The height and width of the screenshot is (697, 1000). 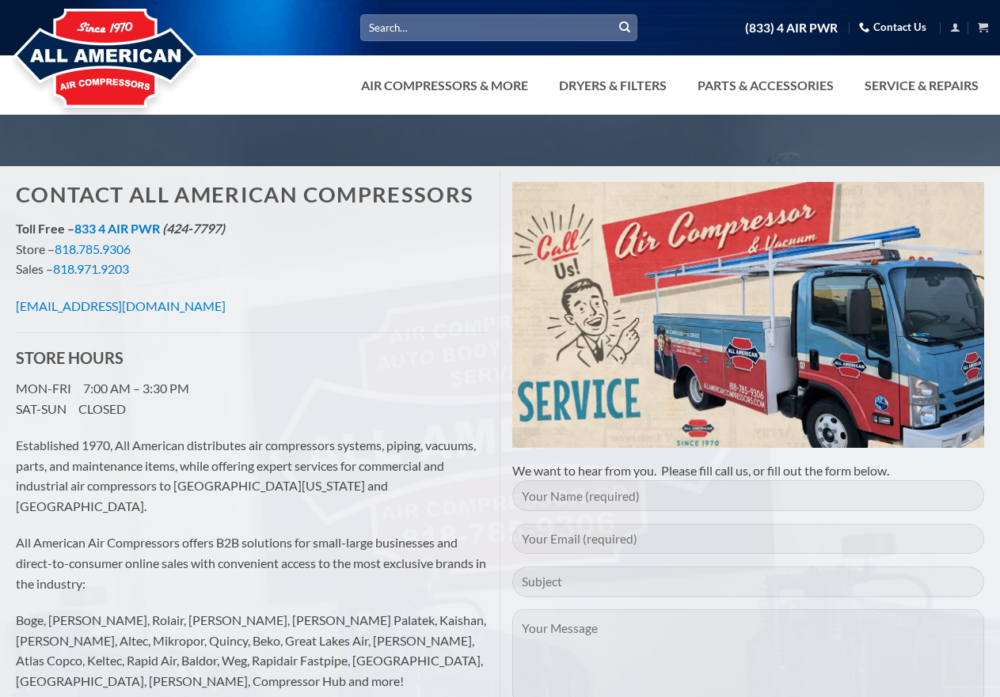 I want to click on input: Search…, so click(x=499, y=27).